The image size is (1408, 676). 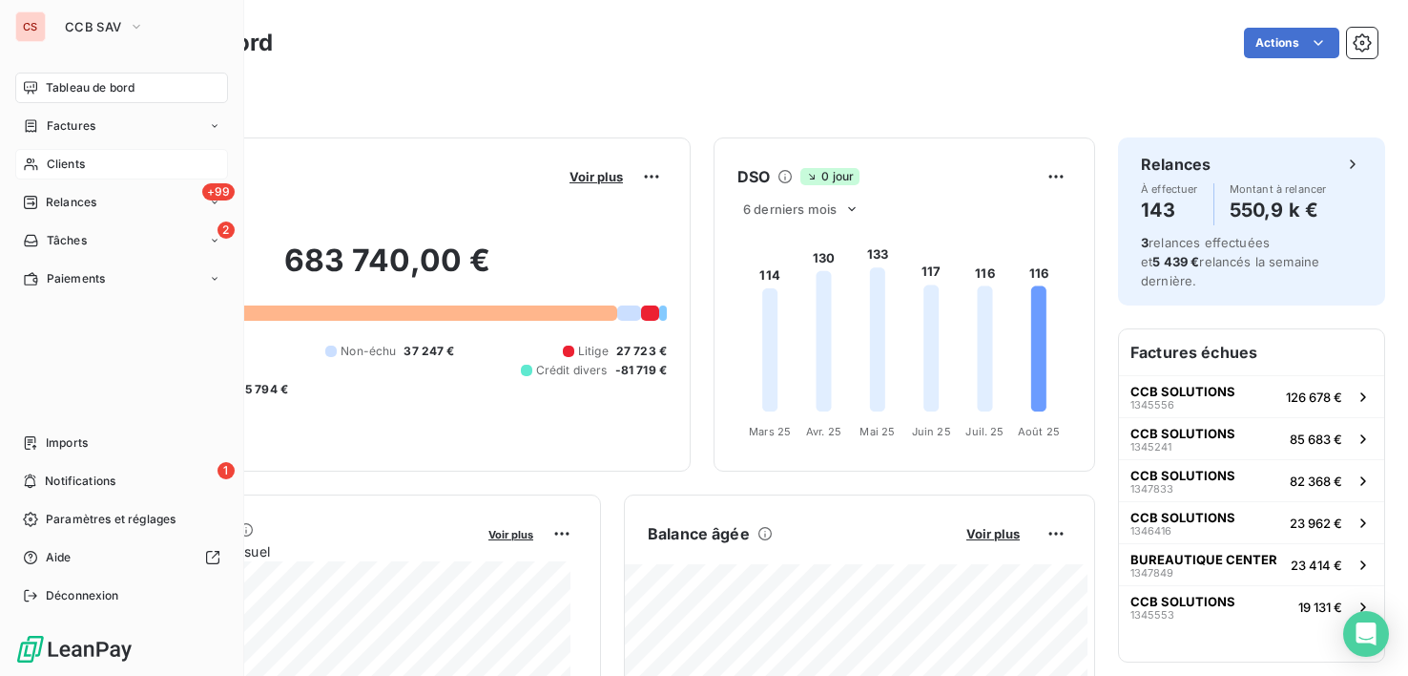 What do you see at coordinates (641, 351) in the screenshot?
I see `span: 27 723 €` at bounding box center [641, 351].